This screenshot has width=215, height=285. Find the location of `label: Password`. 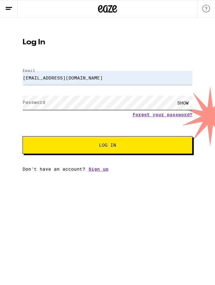

label: Password is located at coordinates (34, 102).